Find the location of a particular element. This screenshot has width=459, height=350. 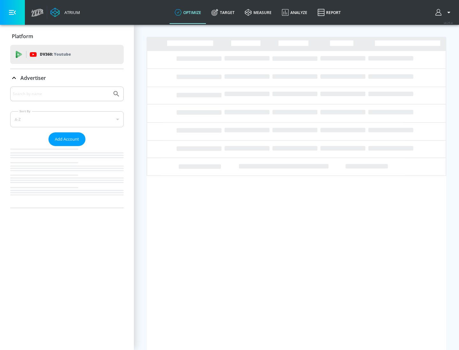

a: Analyze is located at coordinates (294, 12).